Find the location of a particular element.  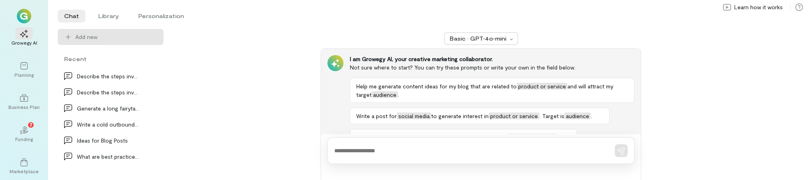

div: Planning is located at coordinates (24, 75).